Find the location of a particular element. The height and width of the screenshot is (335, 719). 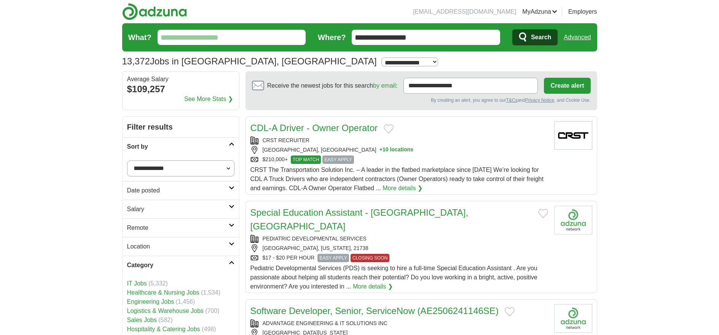

a: by email is located at coordinates (385, 85).